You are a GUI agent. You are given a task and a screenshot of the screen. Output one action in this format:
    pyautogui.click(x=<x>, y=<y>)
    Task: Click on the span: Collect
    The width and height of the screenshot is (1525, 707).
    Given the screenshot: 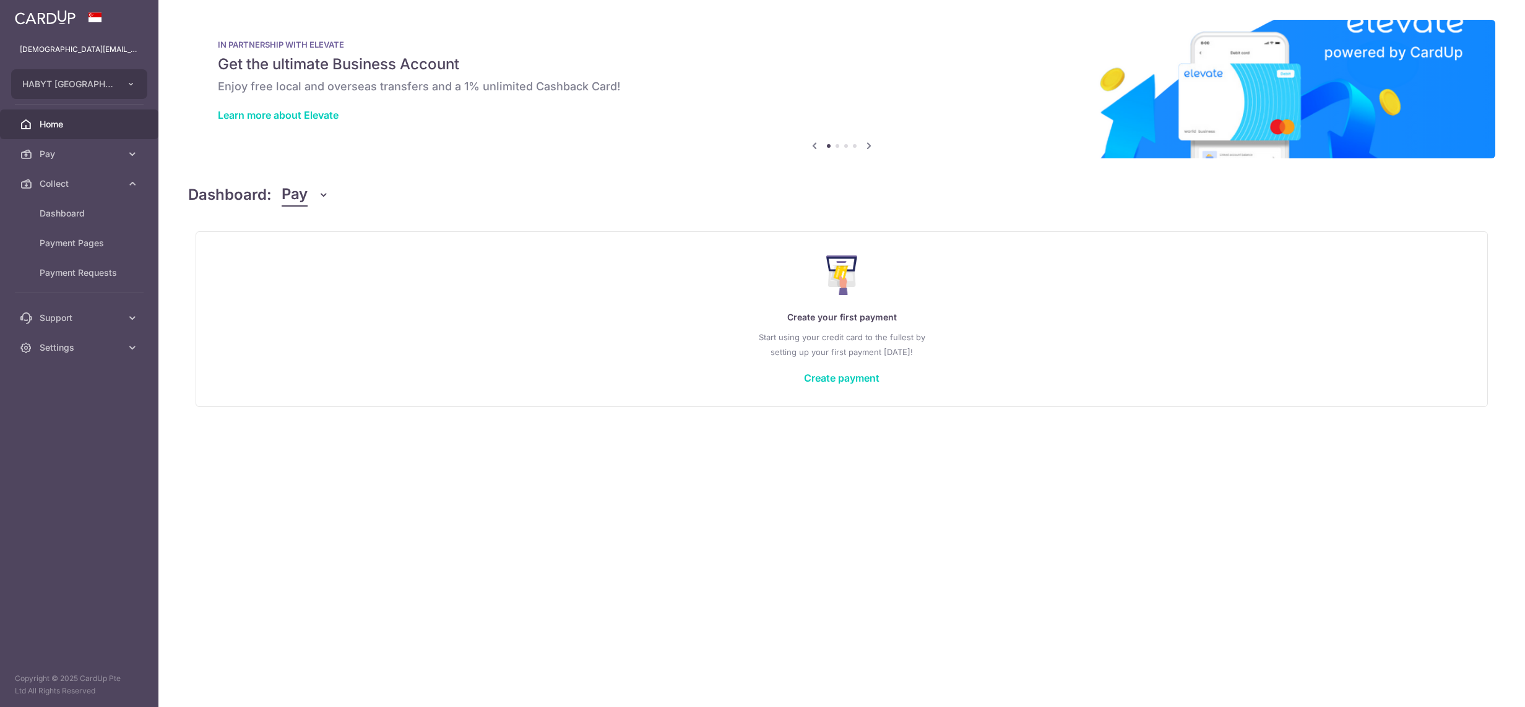 What is the action you would take?
    pyautogui.click(x=80, y=184)
    